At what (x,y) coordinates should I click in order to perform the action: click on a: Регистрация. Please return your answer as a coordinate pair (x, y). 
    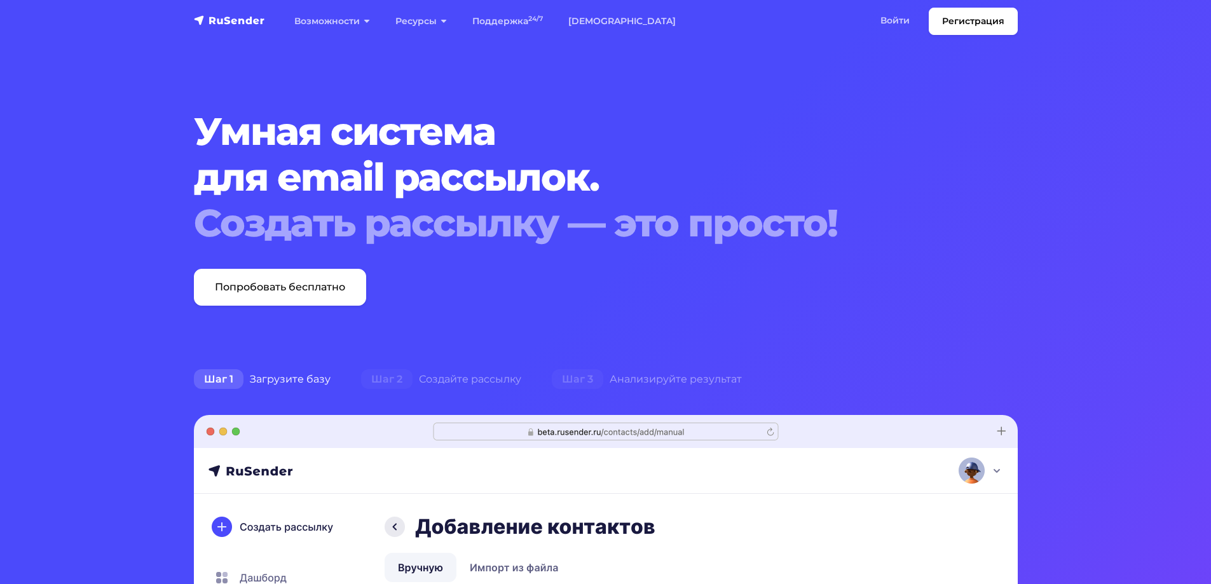
    Looking at the image, I should click on (973, 21).